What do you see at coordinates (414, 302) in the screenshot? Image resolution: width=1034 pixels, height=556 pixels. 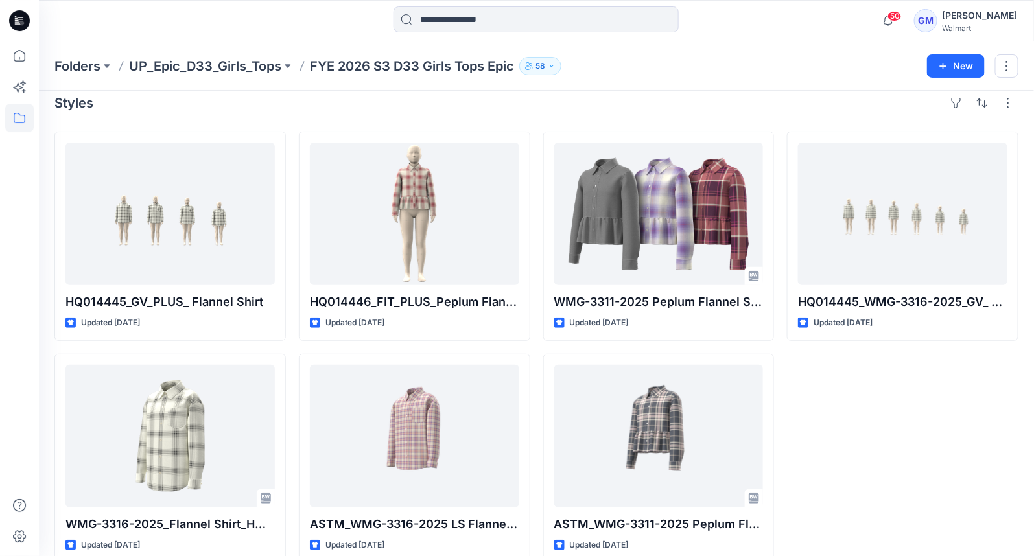 I see `p: HQ014446_FIT_PLUS_Peplum Flannel Shirt` at bounding box center [414, 302].